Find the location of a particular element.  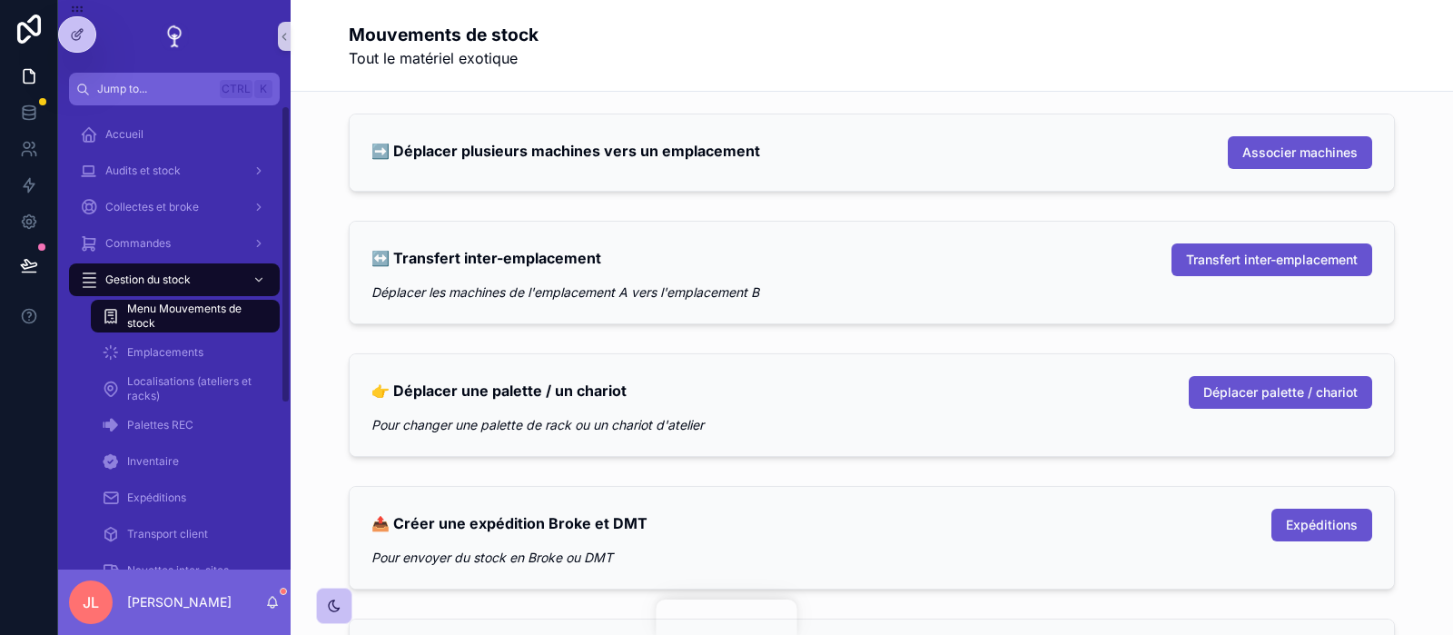

button: Transfert inter-emplacement is located at coordinates (1271, 260).